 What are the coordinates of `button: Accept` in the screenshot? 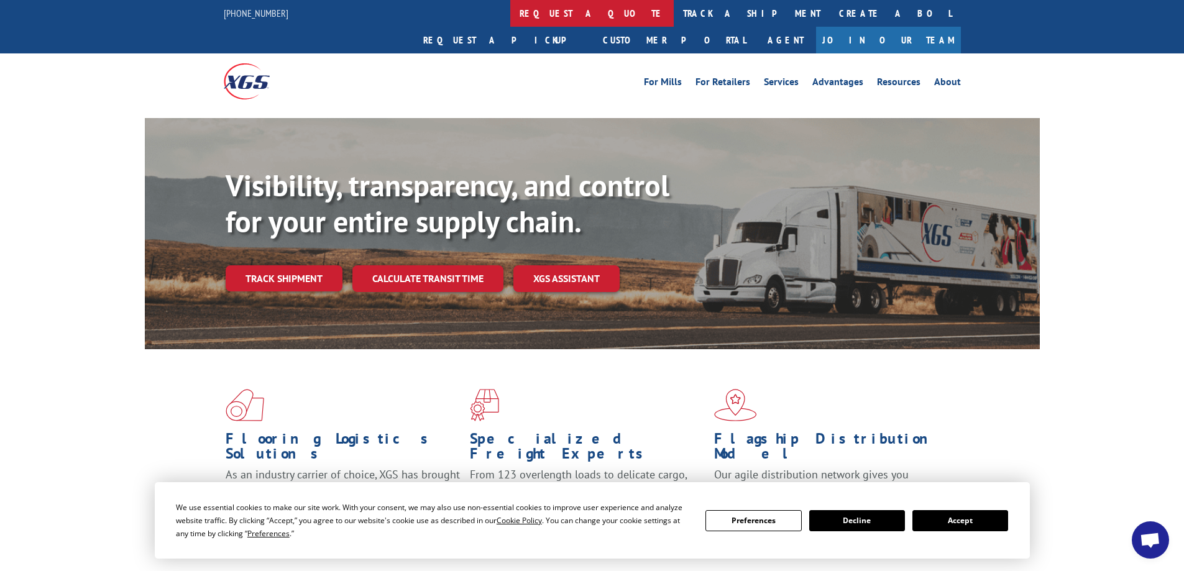 It's located at (960, 521).